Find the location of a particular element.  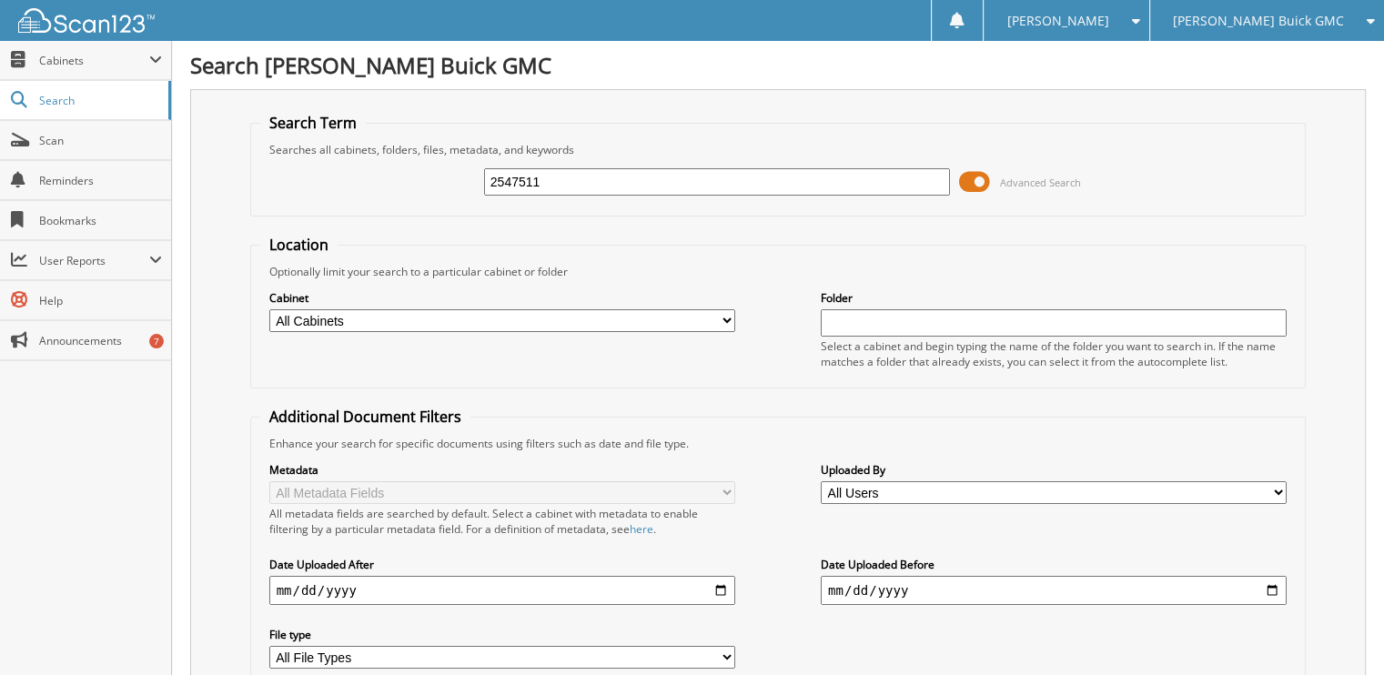

span: Cabinets is located at coordinates (94, 60).